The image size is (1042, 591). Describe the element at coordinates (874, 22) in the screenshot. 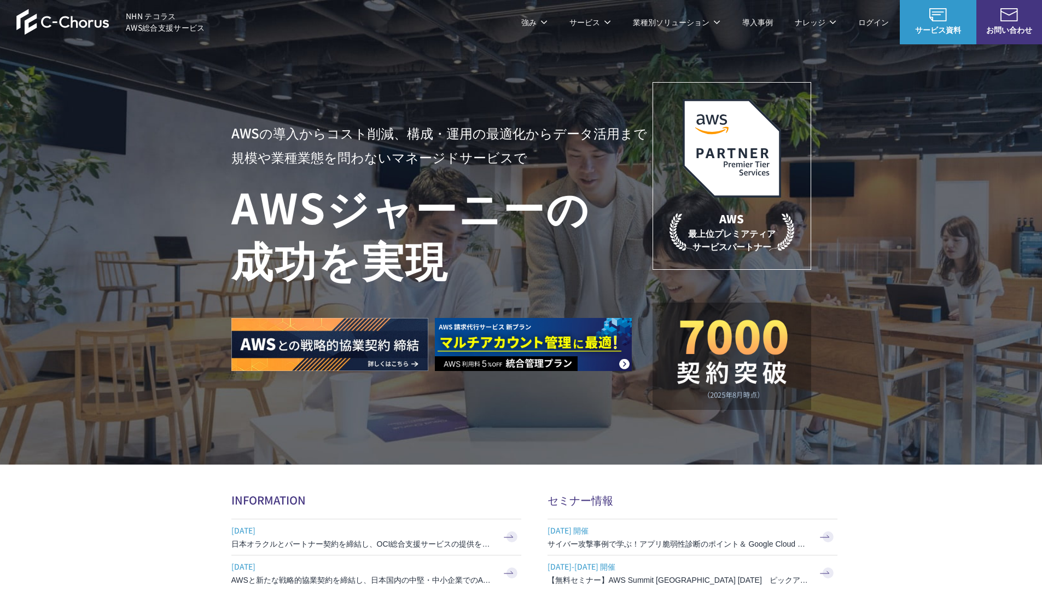

I see `a: ログイン` at that location.